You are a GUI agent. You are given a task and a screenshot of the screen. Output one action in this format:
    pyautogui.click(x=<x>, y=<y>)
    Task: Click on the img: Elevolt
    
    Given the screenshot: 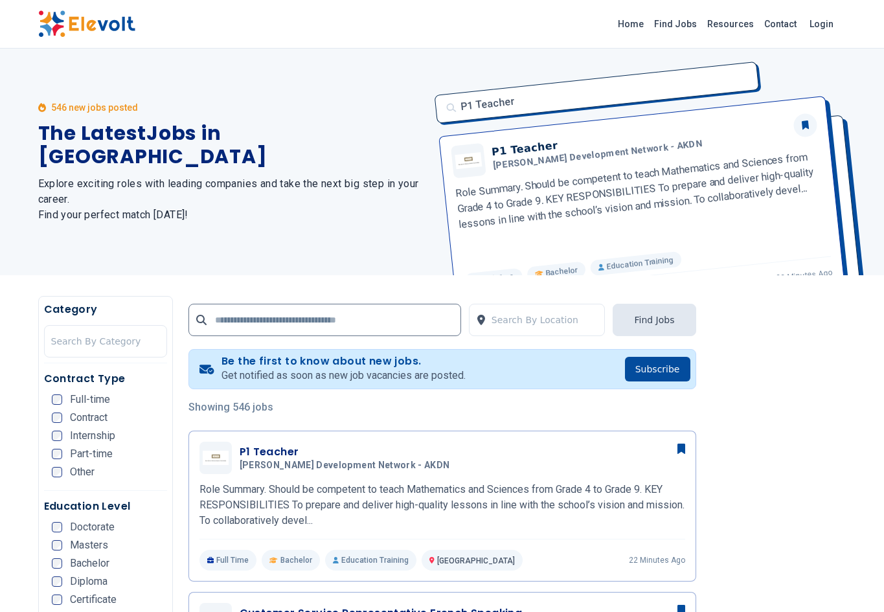 What is the action you would take?
    pyautogui.click(x=87, y=24)
    